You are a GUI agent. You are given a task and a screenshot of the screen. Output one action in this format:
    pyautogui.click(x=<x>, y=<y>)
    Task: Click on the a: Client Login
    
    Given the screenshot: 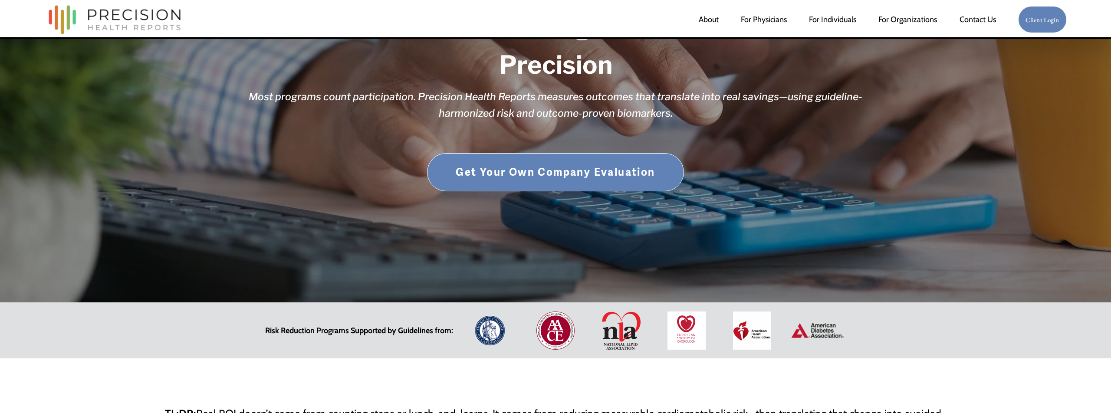 What is the action you would take?
    pyautogui.click(x=1042, y=20)
    